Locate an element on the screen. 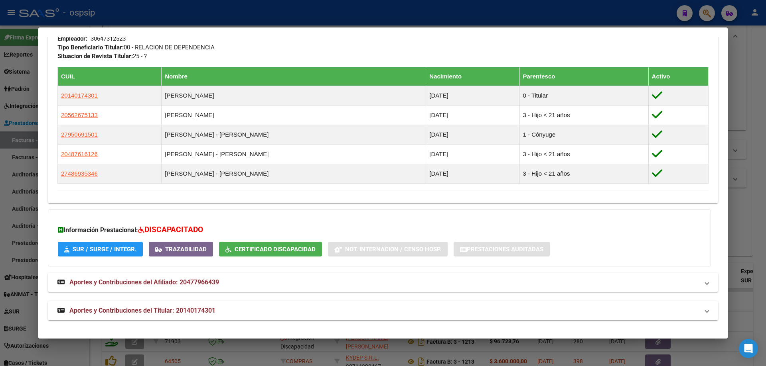 This screenshot has width=766, height=366. span: DISCAPACITADO is located at coordinates (173, 230).